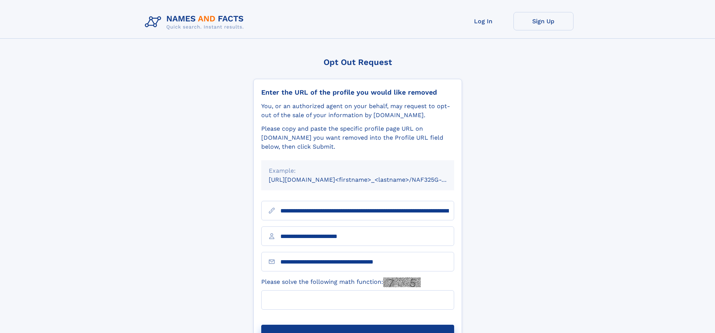  What do you see at coordinates (341, 282) in the screenshot?
I see `label: Please solve the following math function:` at bounding box center [341, 282].